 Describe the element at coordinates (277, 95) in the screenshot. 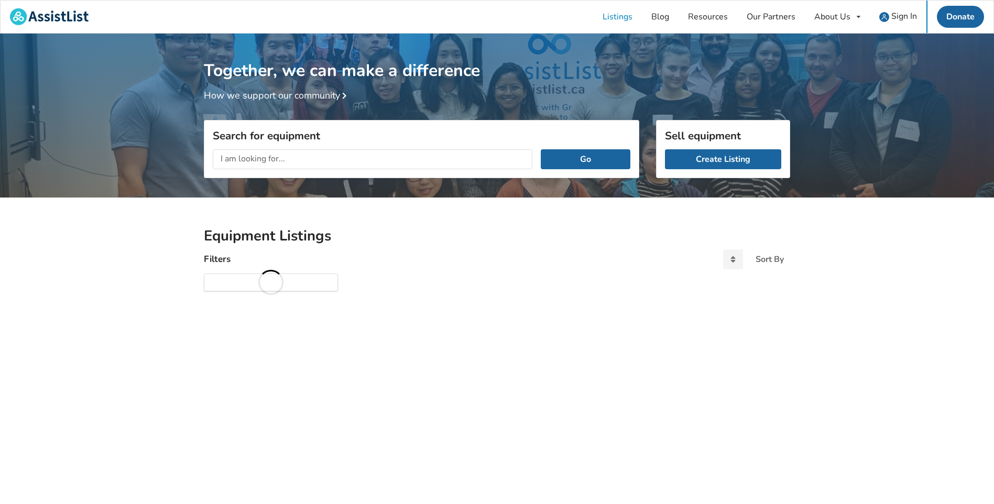

I see `a: How we support our community` at that location.